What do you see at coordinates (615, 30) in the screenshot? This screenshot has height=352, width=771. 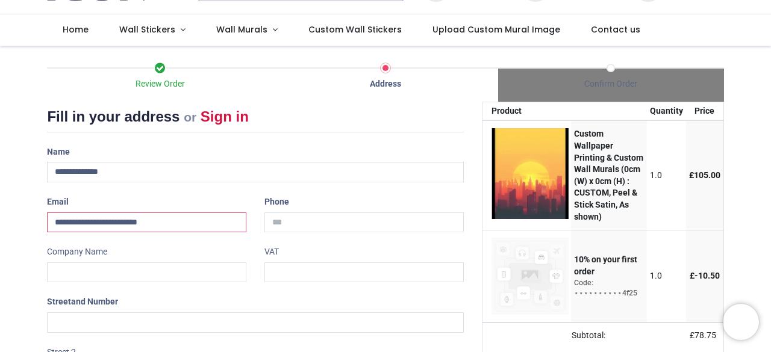 I see `span: Contact us` at bounding box center [615, 30].